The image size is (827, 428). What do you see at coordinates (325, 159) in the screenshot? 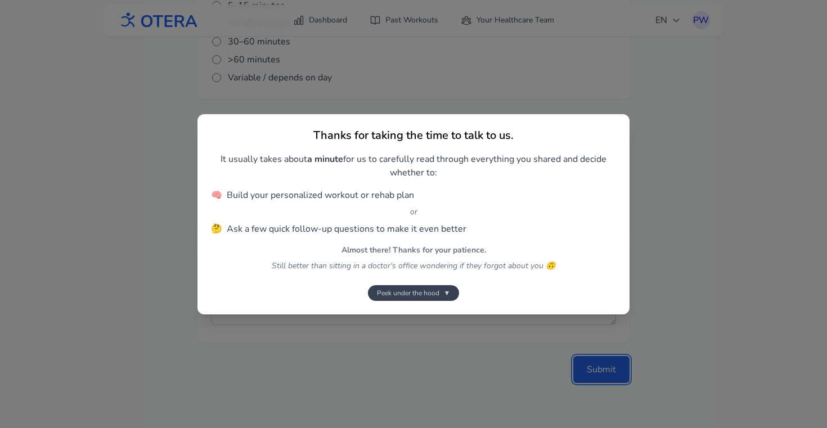
I see `strong: a minute` at bounding box center [325, 159].